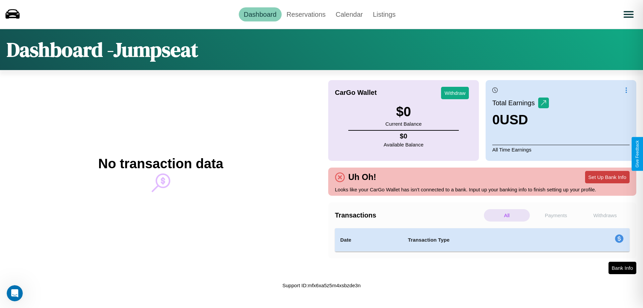 The image size is (643, 308). I want to click on h4: $ 0, so click(404, 136).